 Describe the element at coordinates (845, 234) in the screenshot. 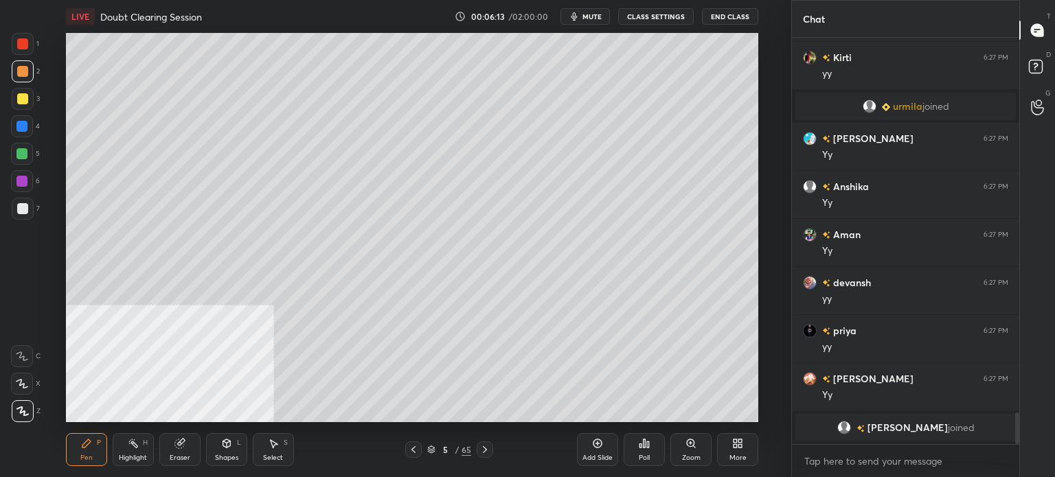

I see `h6: Aman` at that location.